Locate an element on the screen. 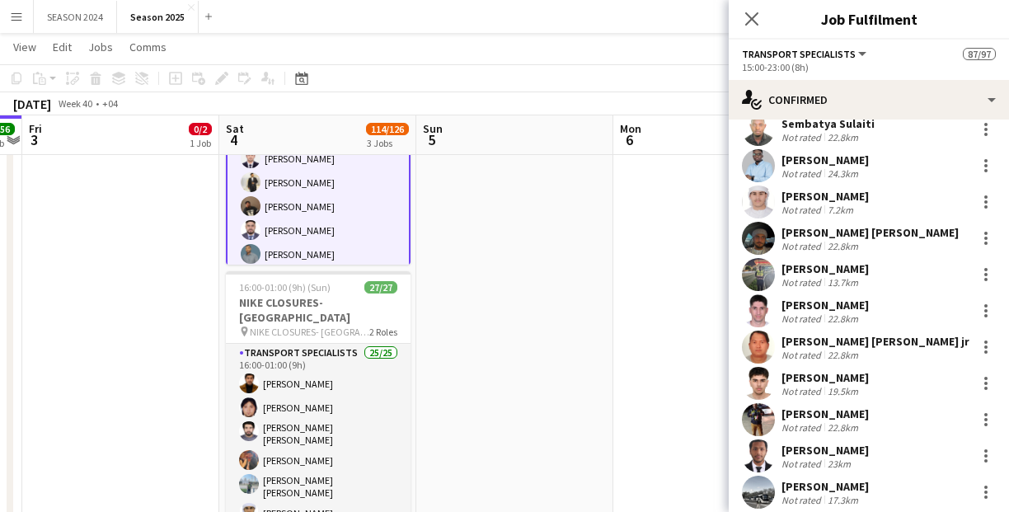 Image resolution: width=1009 pixels, height=512 pixels. a: Comms is located at coordinates (148, 47).